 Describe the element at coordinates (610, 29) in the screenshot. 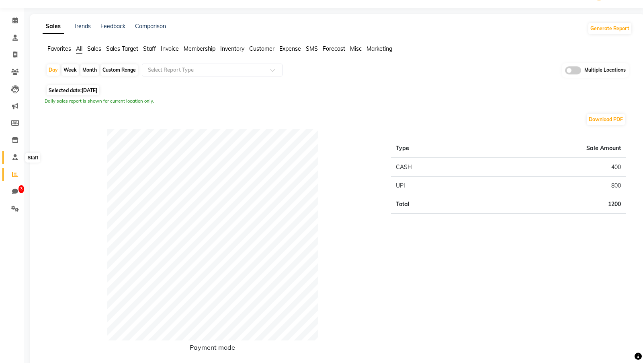

I see `button: Generate Report` at that location.